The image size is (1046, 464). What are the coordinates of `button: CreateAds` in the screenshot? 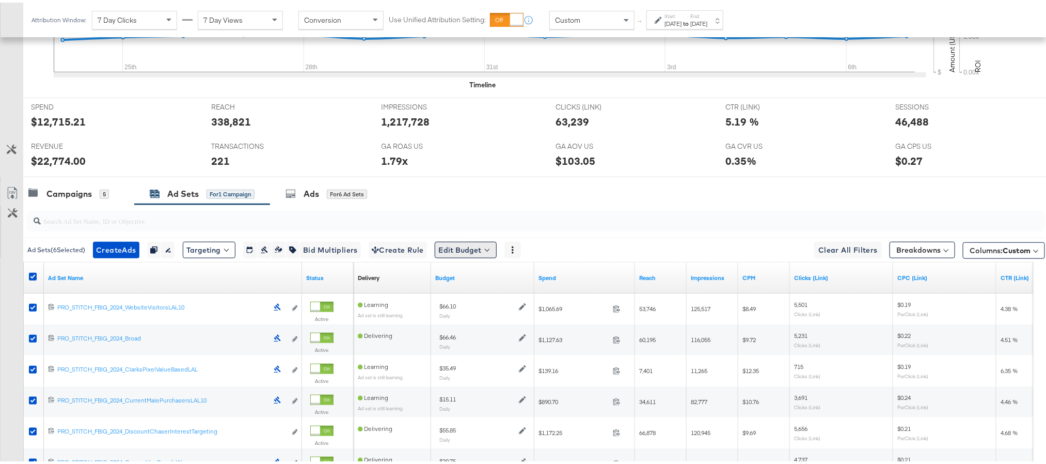 It's located at (116, 247).